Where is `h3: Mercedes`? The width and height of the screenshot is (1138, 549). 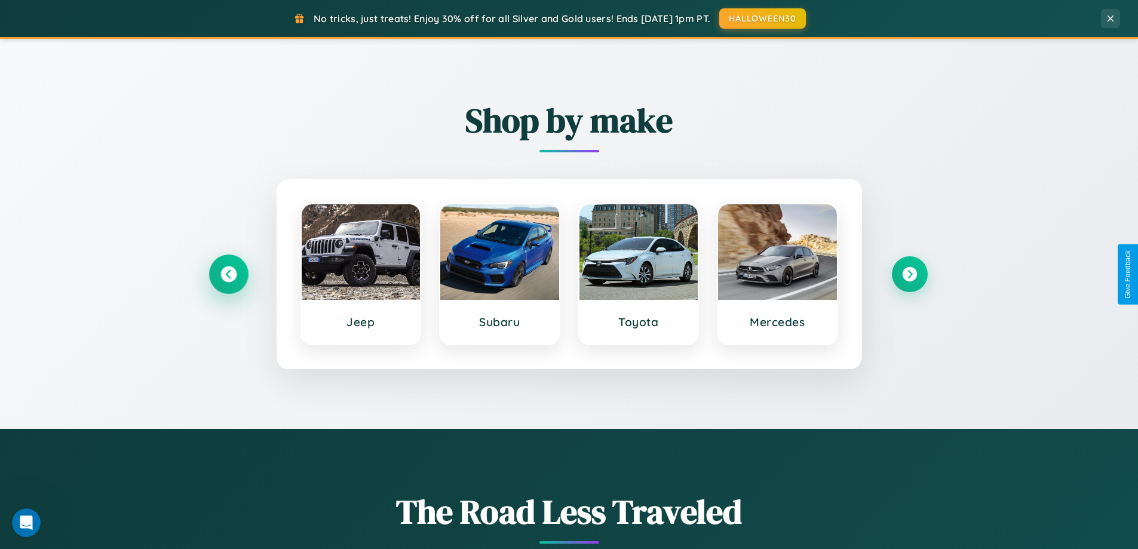
h3: Mercedes is located at coordinates (777, 322).